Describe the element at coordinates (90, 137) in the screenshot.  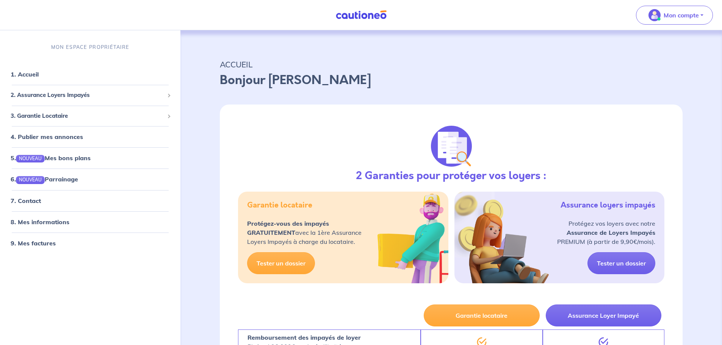
I see `div: 4. Publier mes annonces` at that location.